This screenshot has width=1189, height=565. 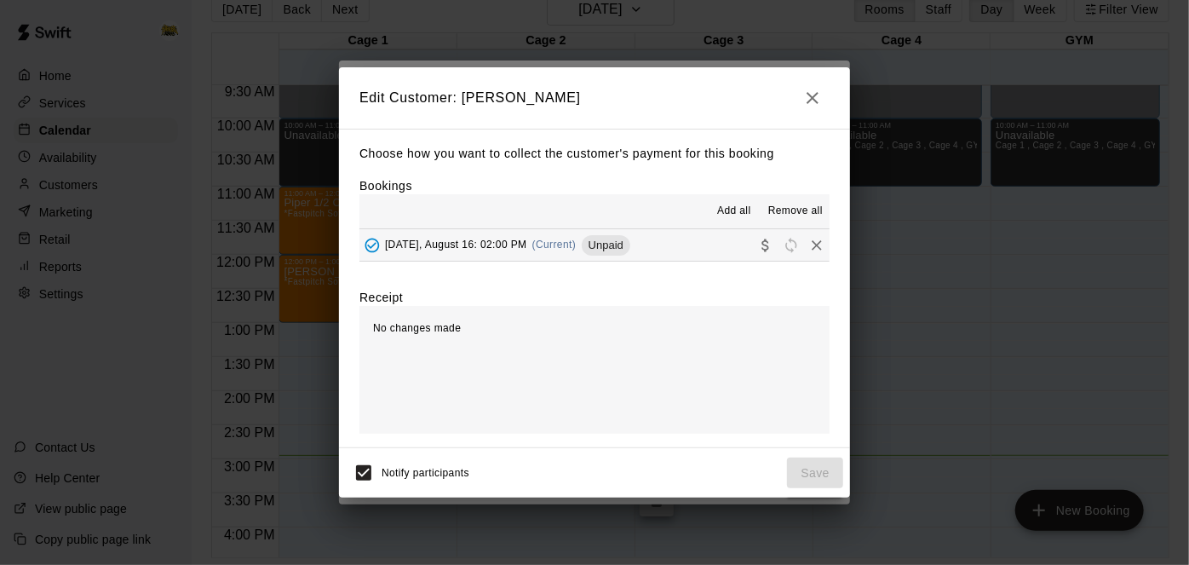 I want to click on button: Added - Collect Payment, so click(x=372, y=245).